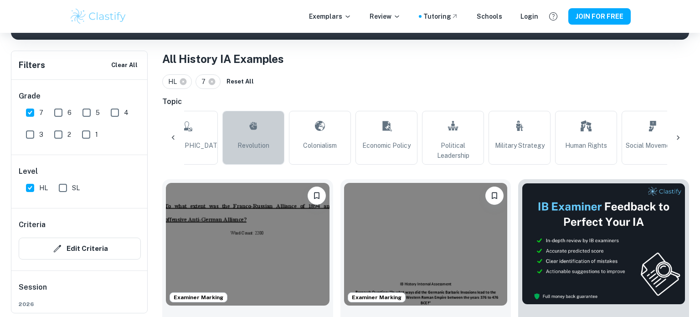 The width and height of the screenshot is (700, 317). I want to click on span: 3, so click(41, 134).